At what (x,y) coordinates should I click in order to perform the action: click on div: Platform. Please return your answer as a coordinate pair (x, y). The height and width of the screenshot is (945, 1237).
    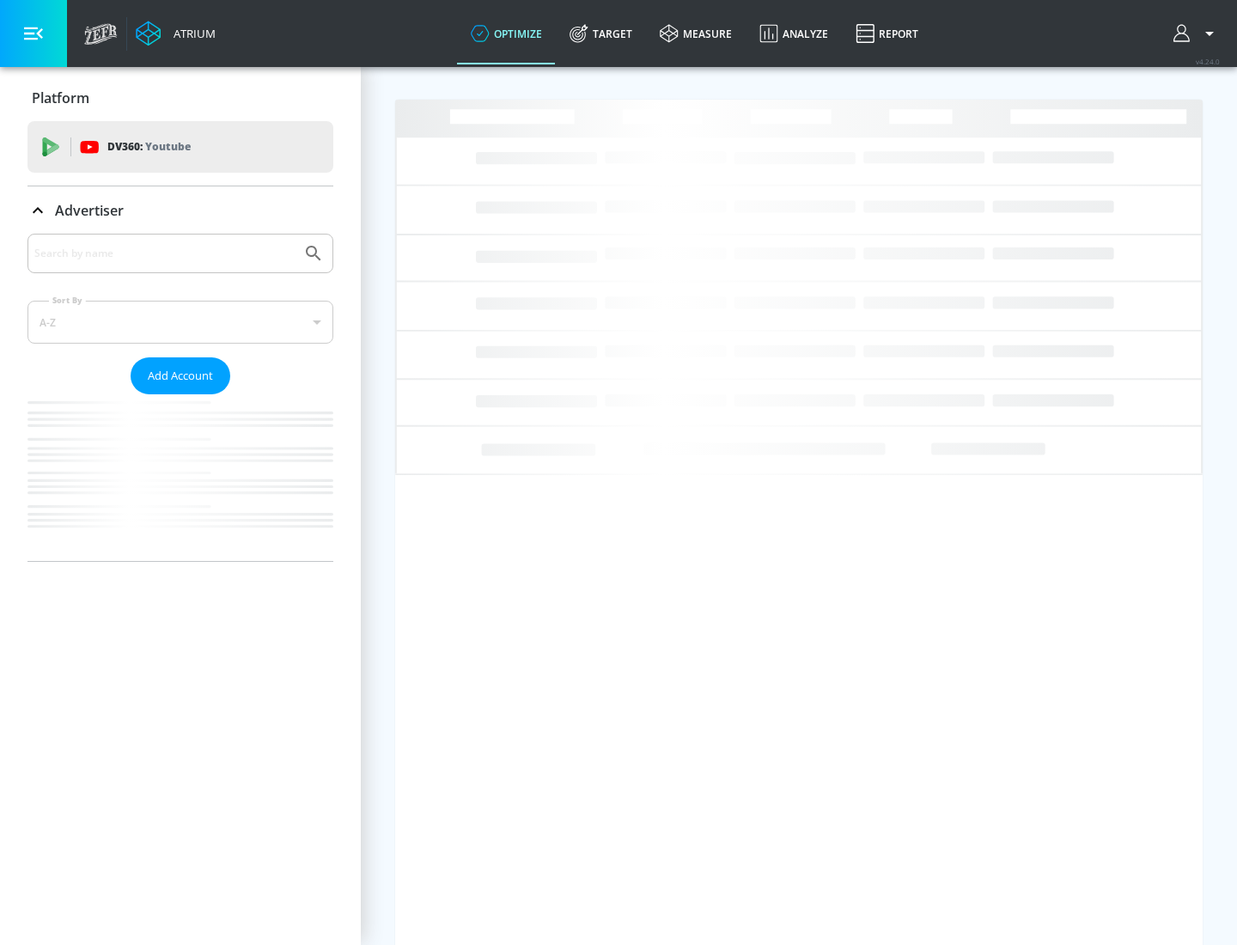
    Looking at the image, I should click on (180, 98).